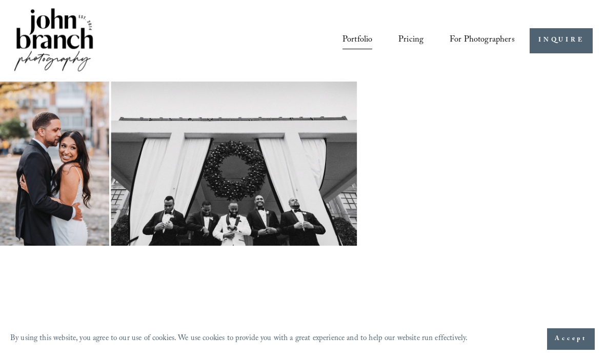 Image resolution: width=605 pixels, height=357 pixels. Describe the element at coordinates (570, 339) in the screenshot. I see `button: Accept` at that location.